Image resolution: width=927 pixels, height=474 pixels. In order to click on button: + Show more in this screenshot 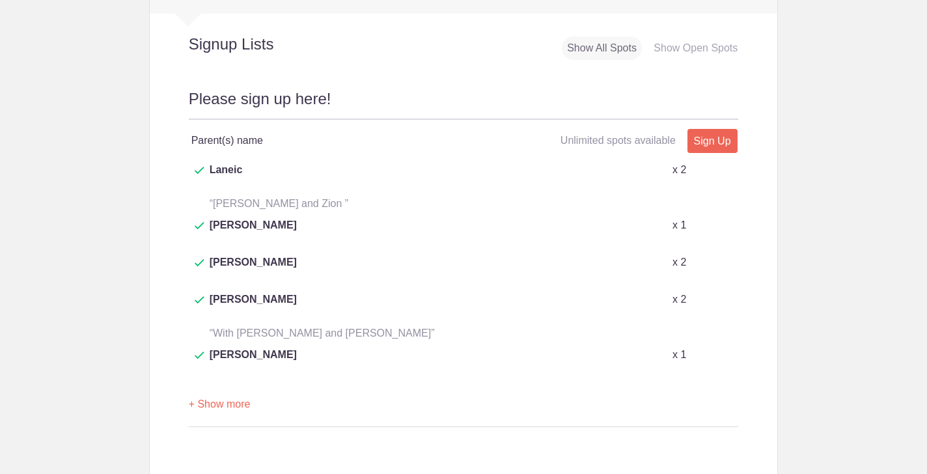, I will do `click(219, 404)`.